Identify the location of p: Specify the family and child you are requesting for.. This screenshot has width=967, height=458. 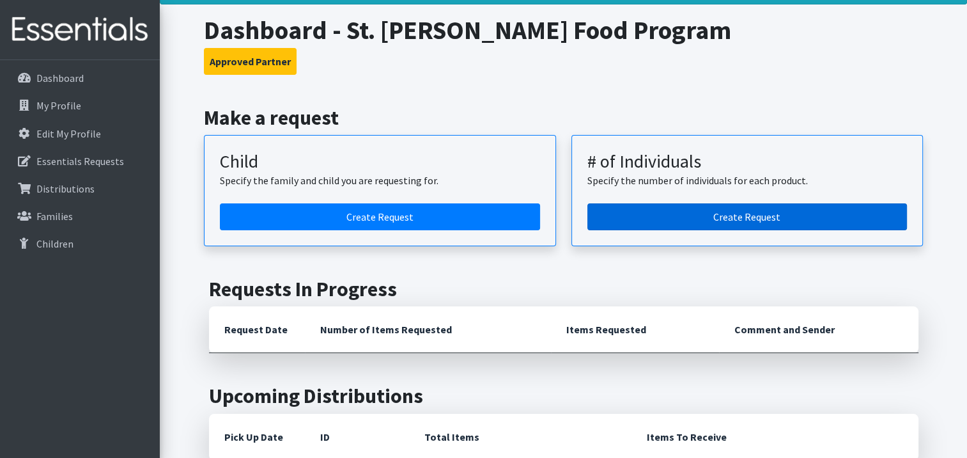
(380, 180).